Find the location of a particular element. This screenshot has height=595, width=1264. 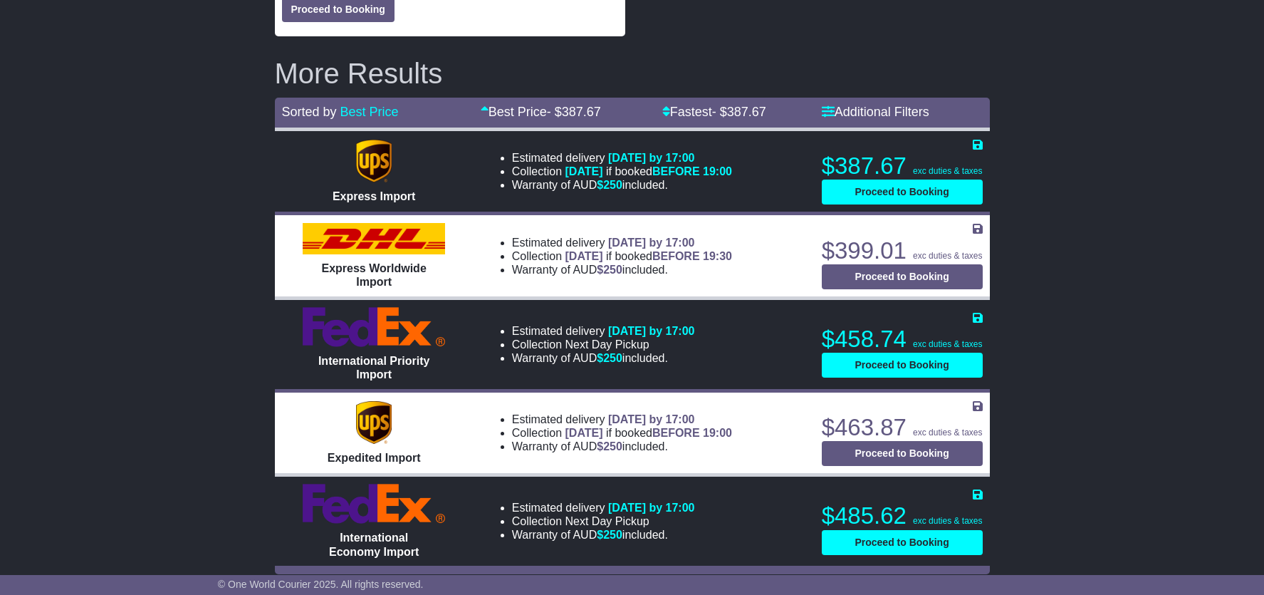

a: Best Price is located at coordinates (370, 112).